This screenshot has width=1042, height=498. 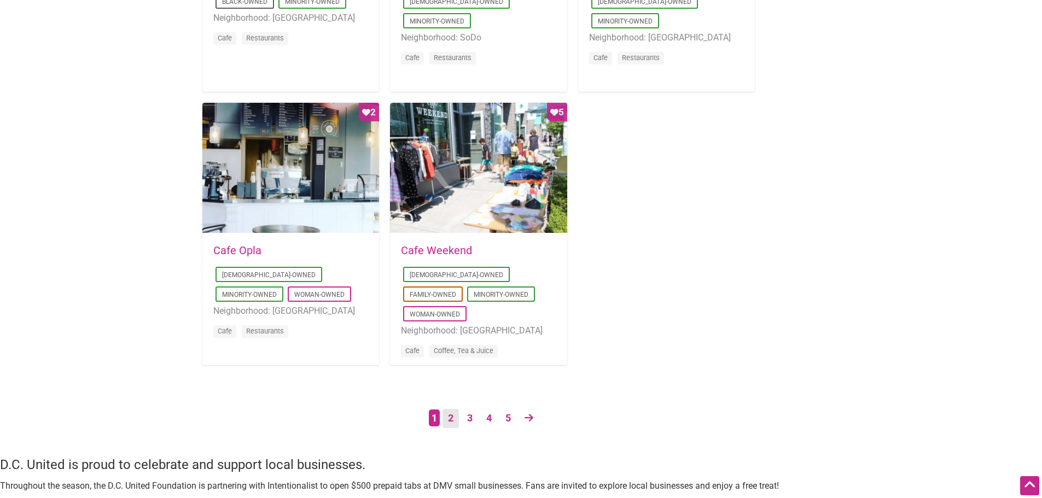 What do you see at coordinates (508, 419) in the screenshot?
I see `a: Page 5` at bounding box center [508, 419].